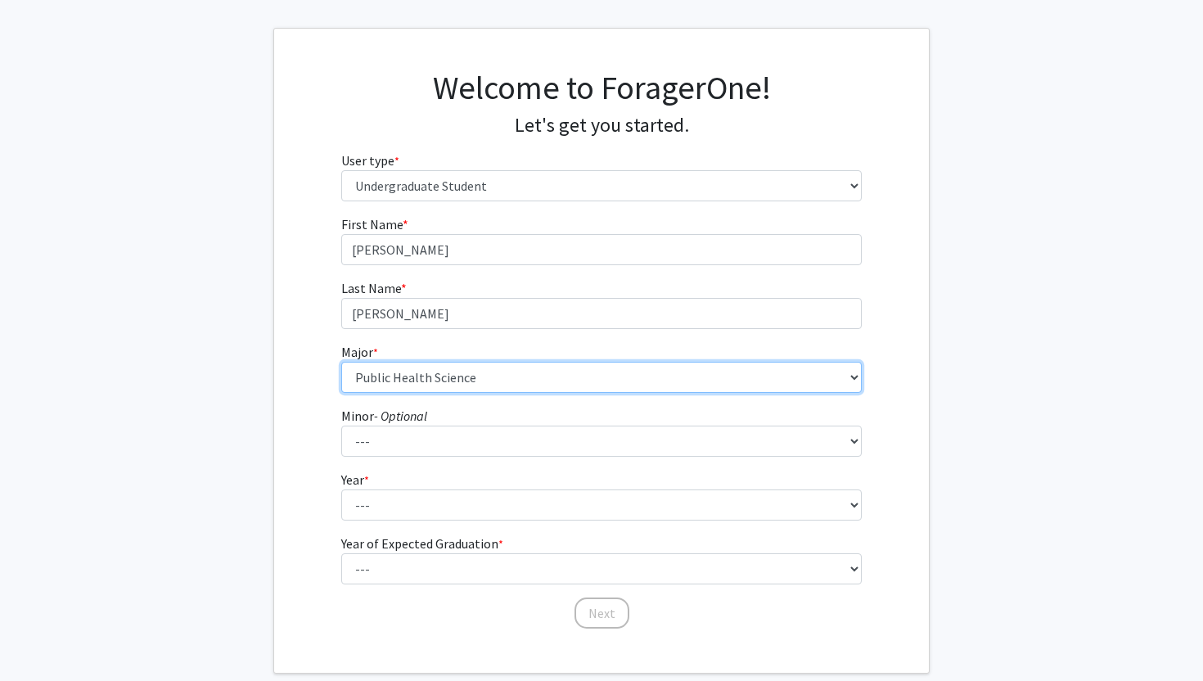 The width and height of the screenshot is (1203, 681). Describe the element at coordinates (371, 224) in the screenshot. I see `span: First Name` at that location.